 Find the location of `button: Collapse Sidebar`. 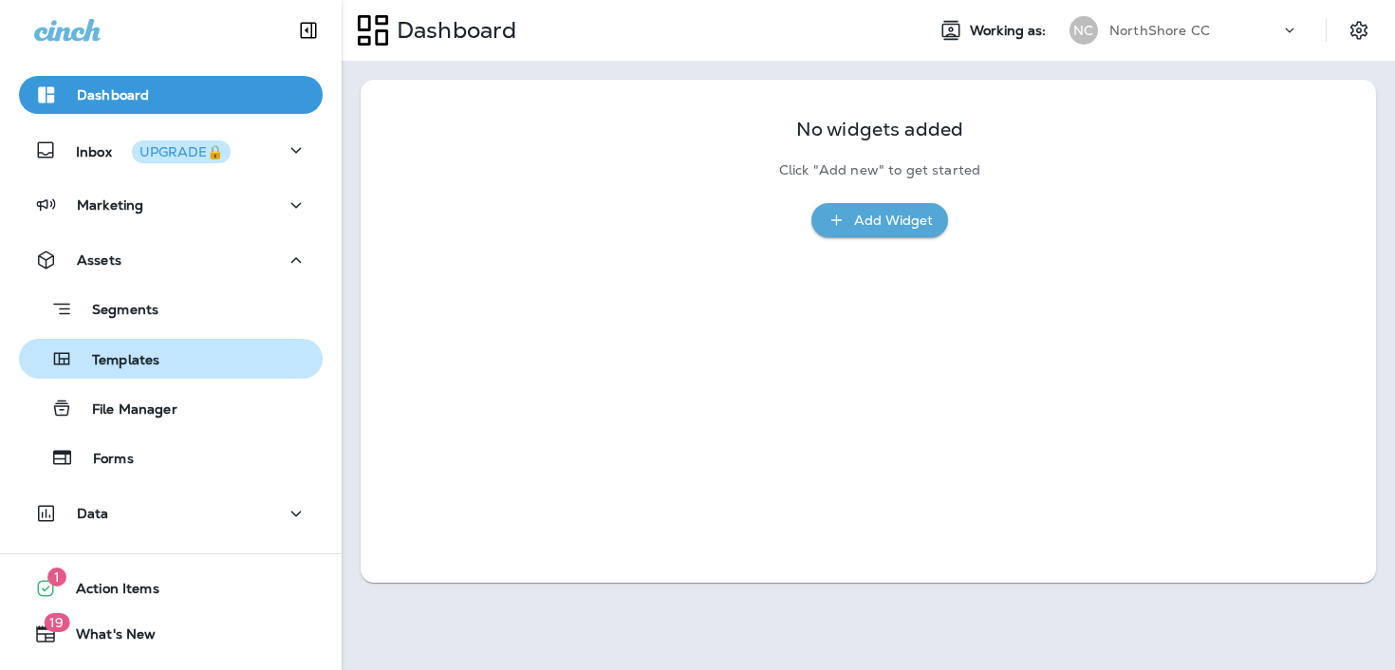

button: Collapse Sidebar is located at coordinates (308, 30).